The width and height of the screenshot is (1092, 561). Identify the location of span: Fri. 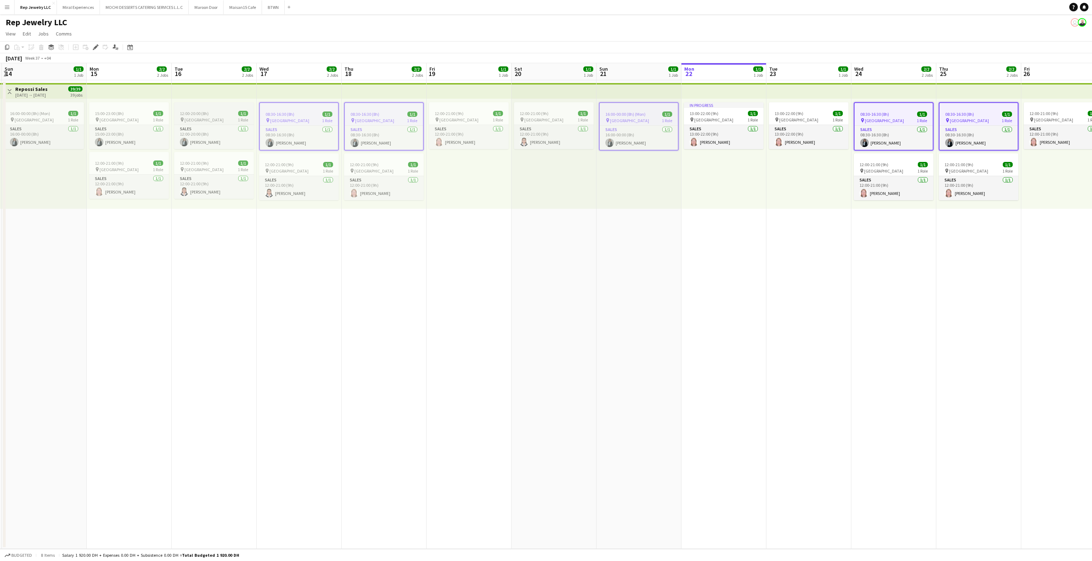
(1027, 69).